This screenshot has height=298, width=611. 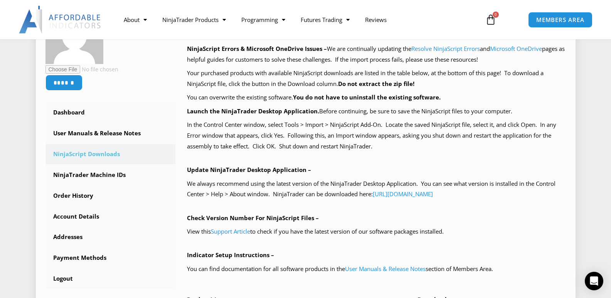 What do you see at coordinates (111, 154) in the screenshot?
I see `a: NinjaScript Downloads` at bounding box center [111, 154].